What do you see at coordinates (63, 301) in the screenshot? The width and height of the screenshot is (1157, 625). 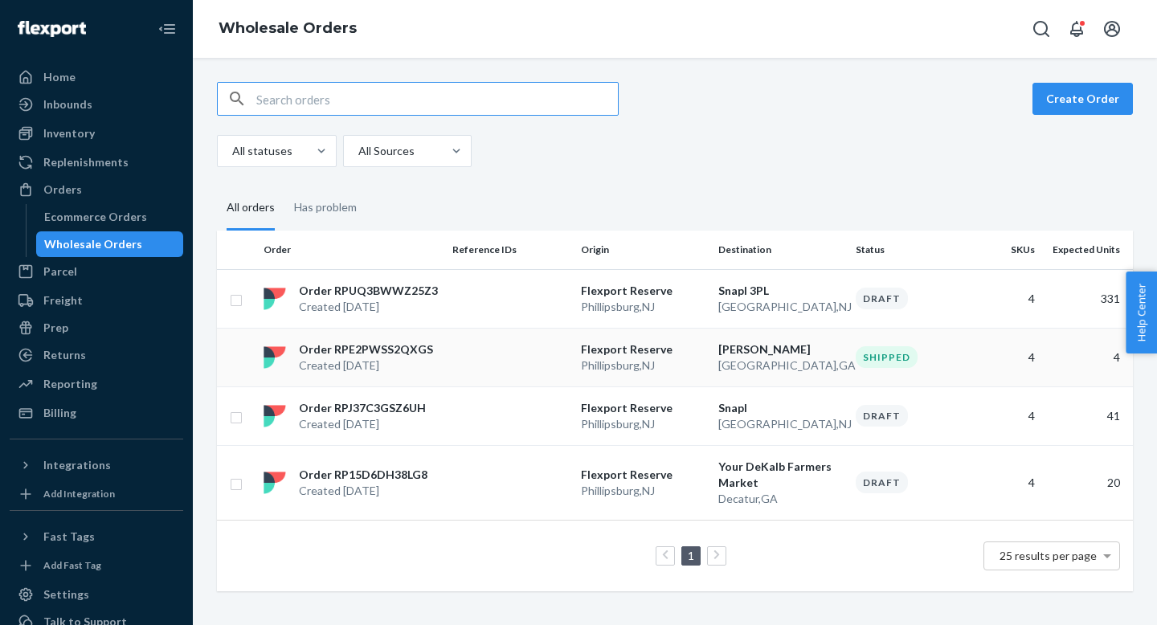 I see `div: Freight` at bounding box center [63, 301].